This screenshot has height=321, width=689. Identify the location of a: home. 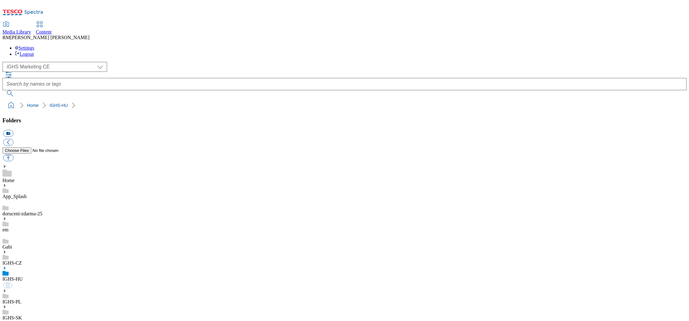
(11, 105).